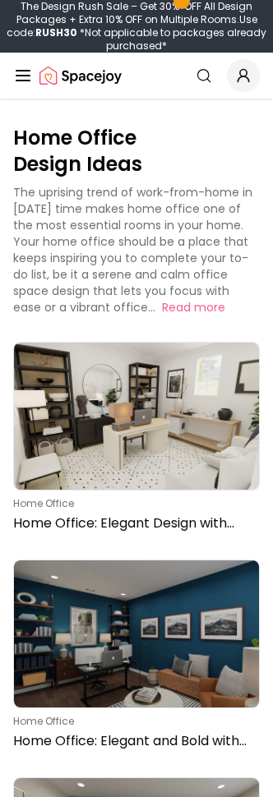 This screenshot has width=273, height=797. I want to click on span: *Not applicable to packages already purchased*, so click(172, 39).